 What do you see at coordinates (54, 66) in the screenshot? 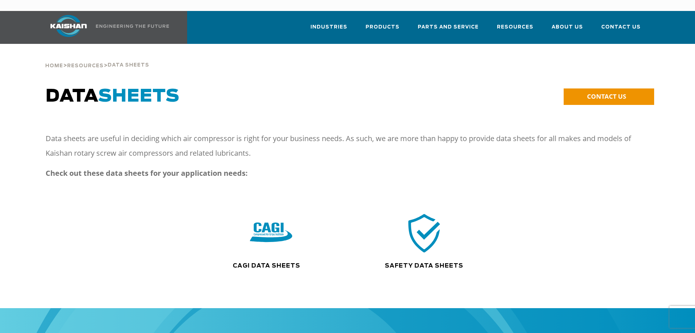
I see `span: Home` at bounding box center [54, 66].